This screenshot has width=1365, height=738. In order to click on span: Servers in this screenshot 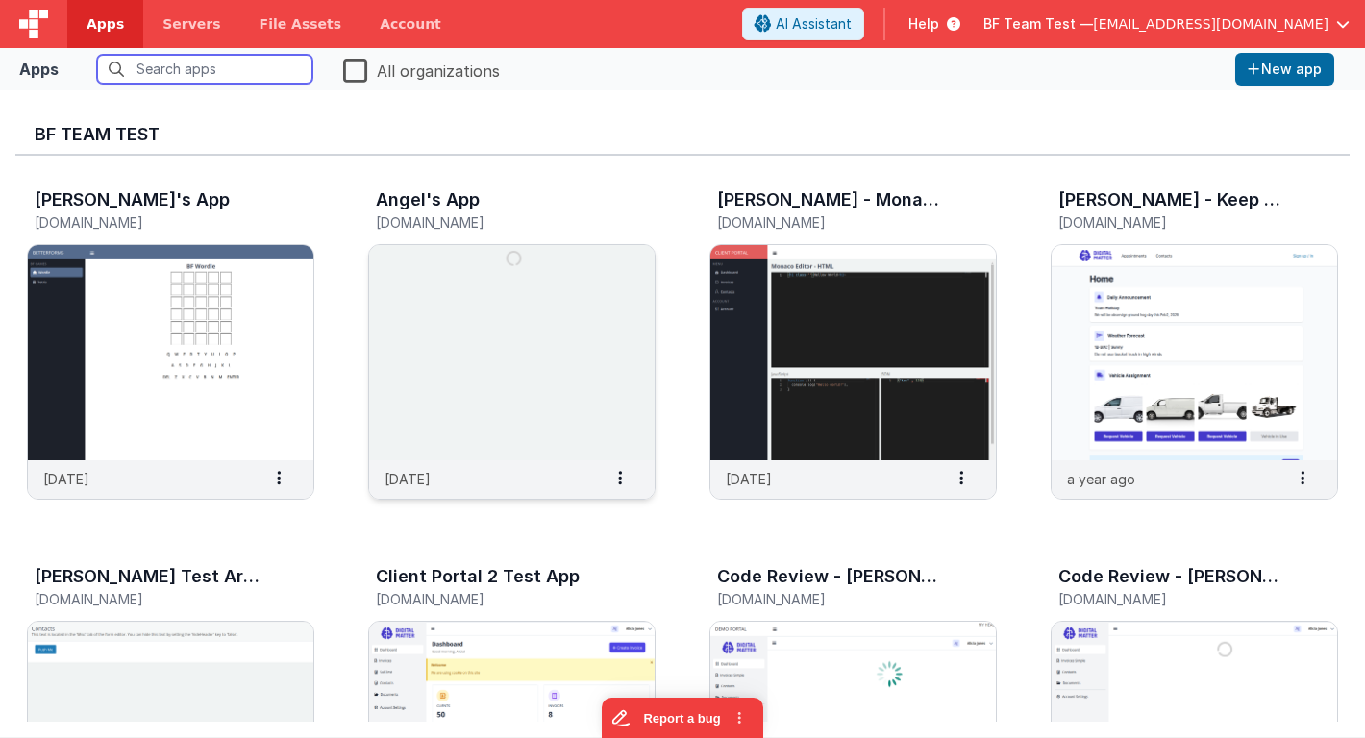, I will do `click(191, 24)`.